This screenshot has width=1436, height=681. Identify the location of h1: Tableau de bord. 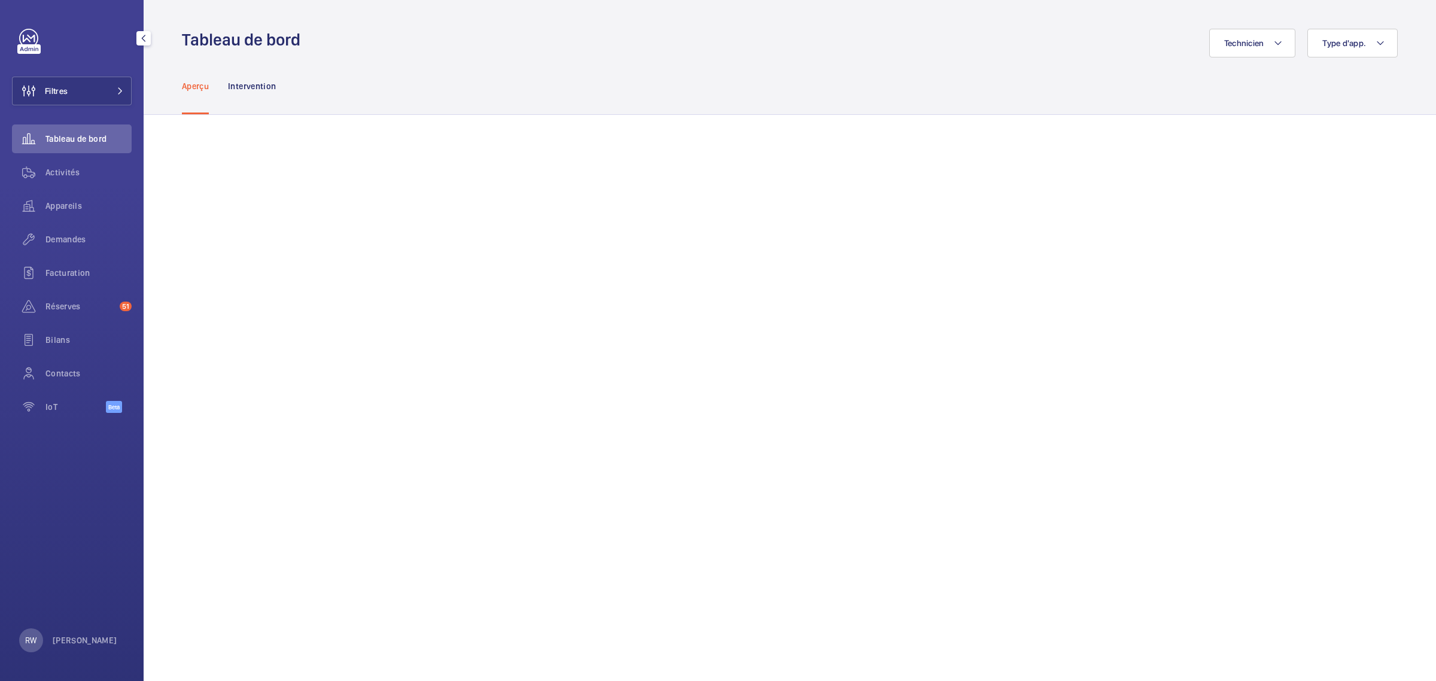
(245, 39).